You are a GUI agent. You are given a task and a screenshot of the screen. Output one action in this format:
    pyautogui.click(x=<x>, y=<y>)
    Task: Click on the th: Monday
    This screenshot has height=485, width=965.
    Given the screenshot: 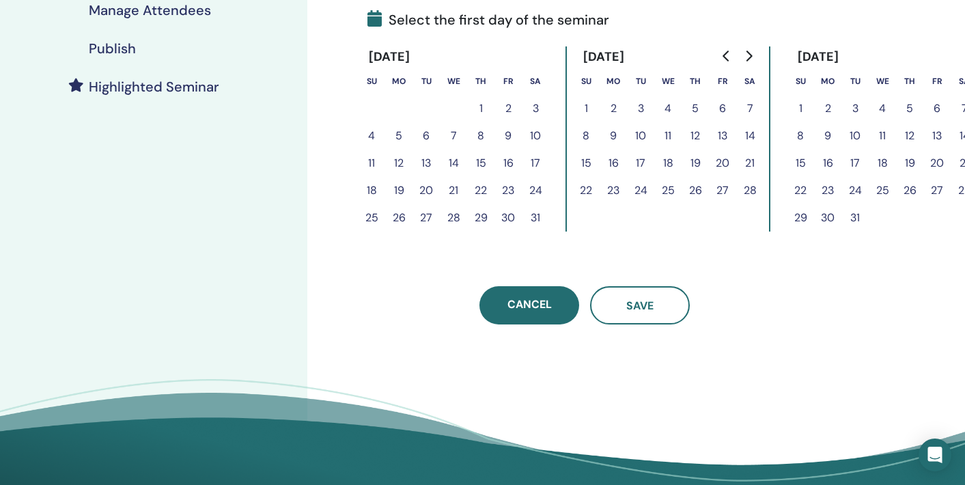 What is the action you would take?
    pyautogui.click(x=613, y=81)
    